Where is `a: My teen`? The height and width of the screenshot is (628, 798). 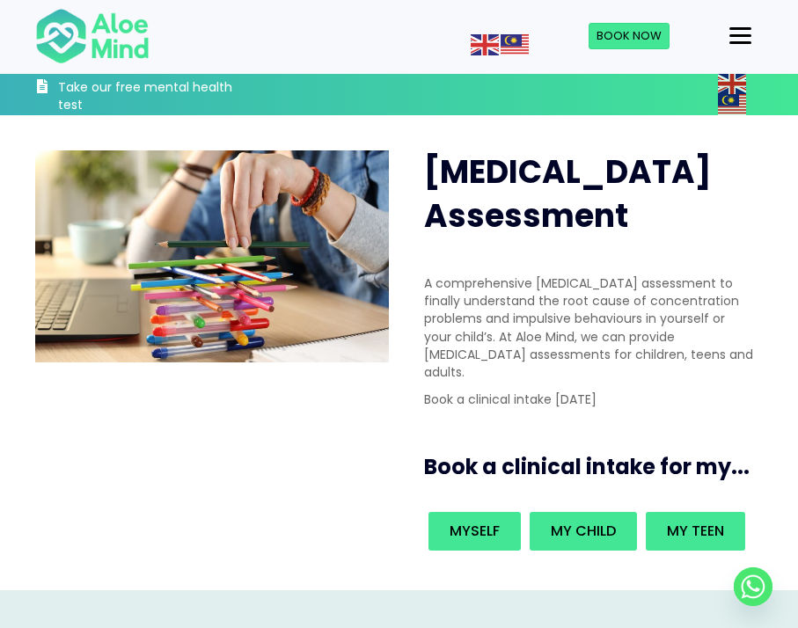
a: My teen is located at coordinates (695, 531).